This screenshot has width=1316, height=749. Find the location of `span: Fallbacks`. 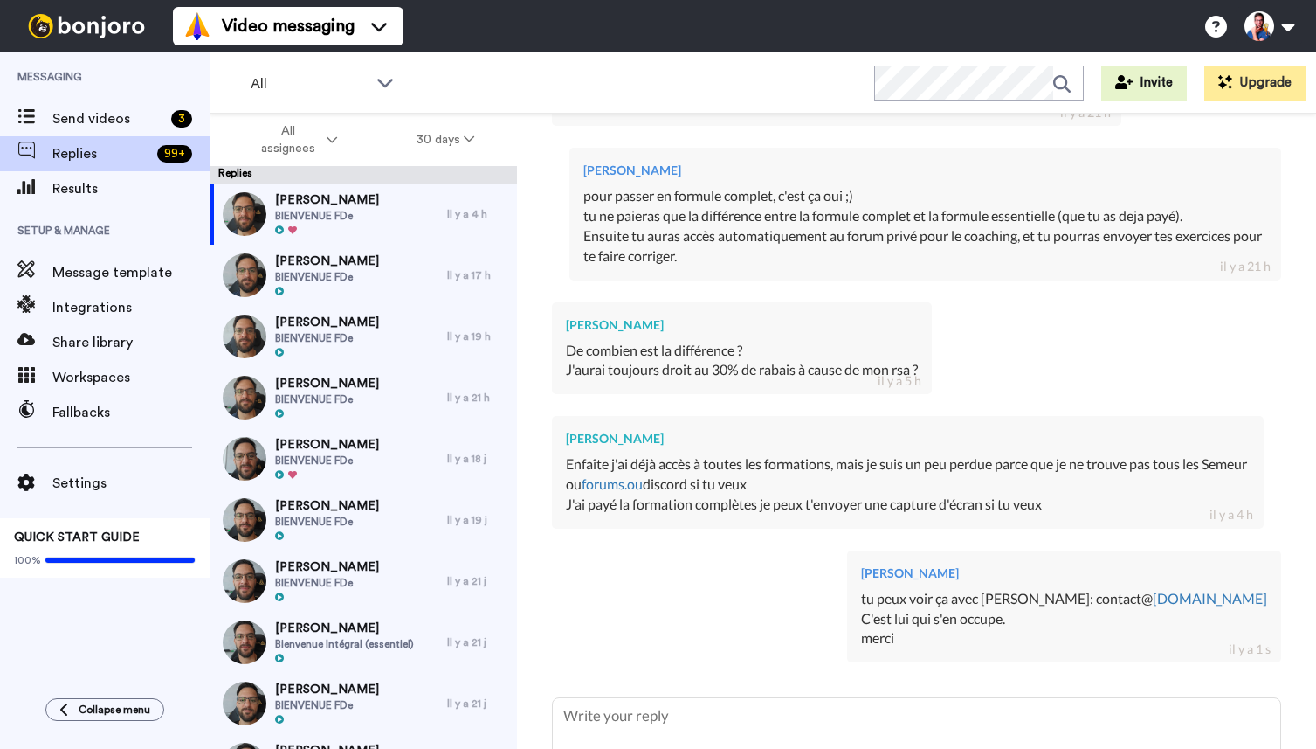

span: Fallbacks is located at coordinates (131, 412).